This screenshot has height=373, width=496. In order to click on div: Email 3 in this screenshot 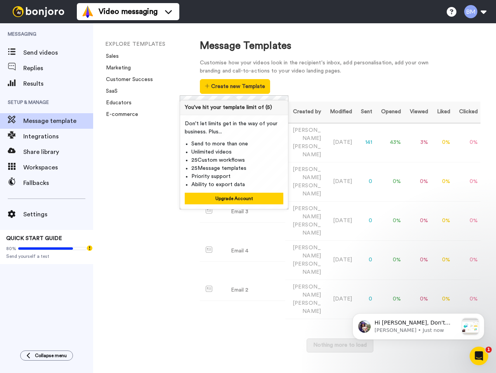, I will do `click(240, 212)`.